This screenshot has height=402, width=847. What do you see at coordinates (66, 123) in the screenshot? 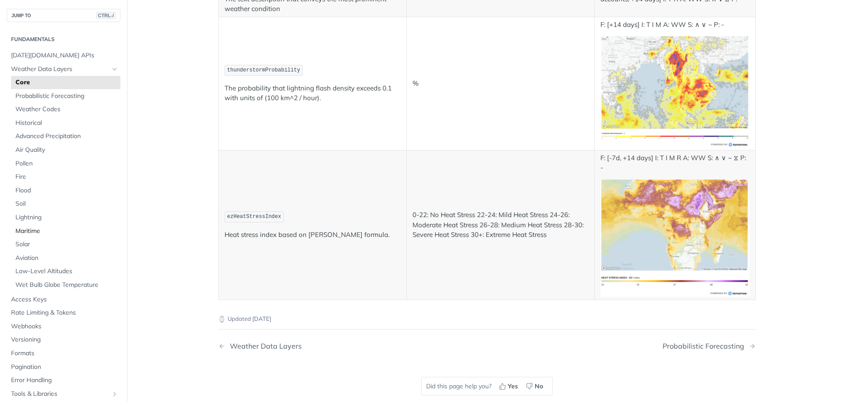
I see `a: Historical` at bounding box center [66, 123].